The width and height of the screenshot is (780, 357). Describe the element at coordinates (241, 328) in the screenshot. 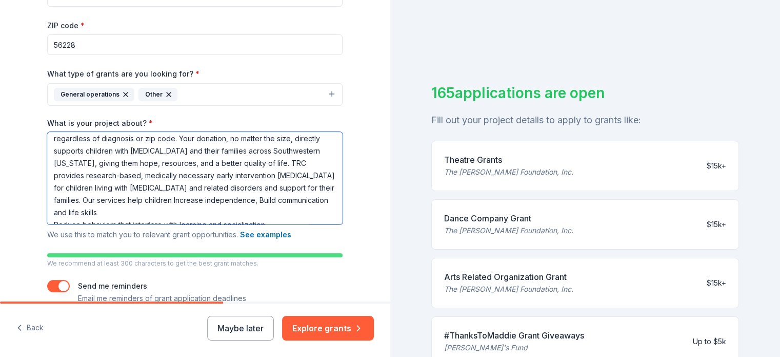

I see `button: Maybe later` at that location.